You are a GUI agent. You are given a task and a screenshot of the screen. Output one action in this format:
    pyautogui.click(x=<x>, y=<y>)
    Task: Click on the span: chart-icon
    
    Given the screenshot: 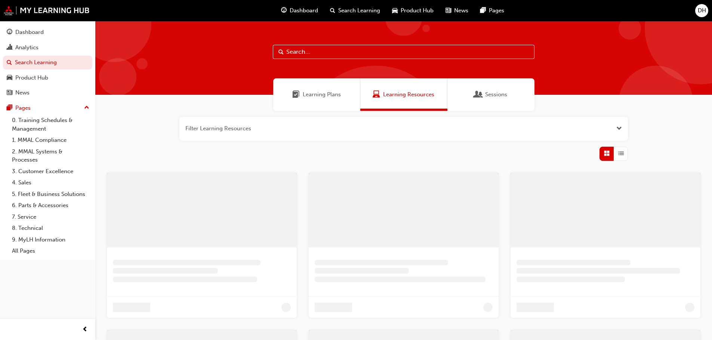 What is the action you would take?
    pyautogui.click(x=9, y=48)
    